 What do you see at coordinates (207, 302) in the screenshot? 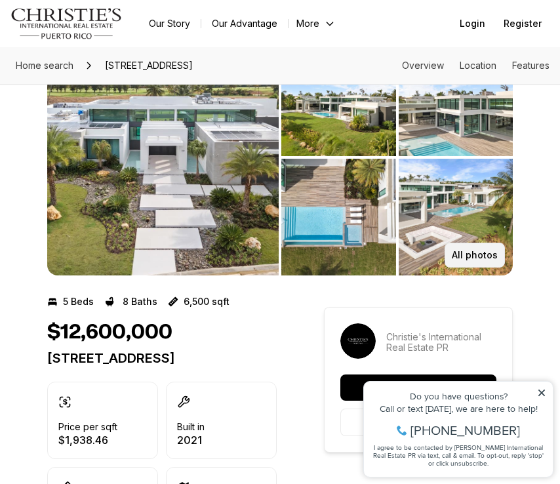
I see `p: 6,500 sqft` at bounding box center [207, 302].